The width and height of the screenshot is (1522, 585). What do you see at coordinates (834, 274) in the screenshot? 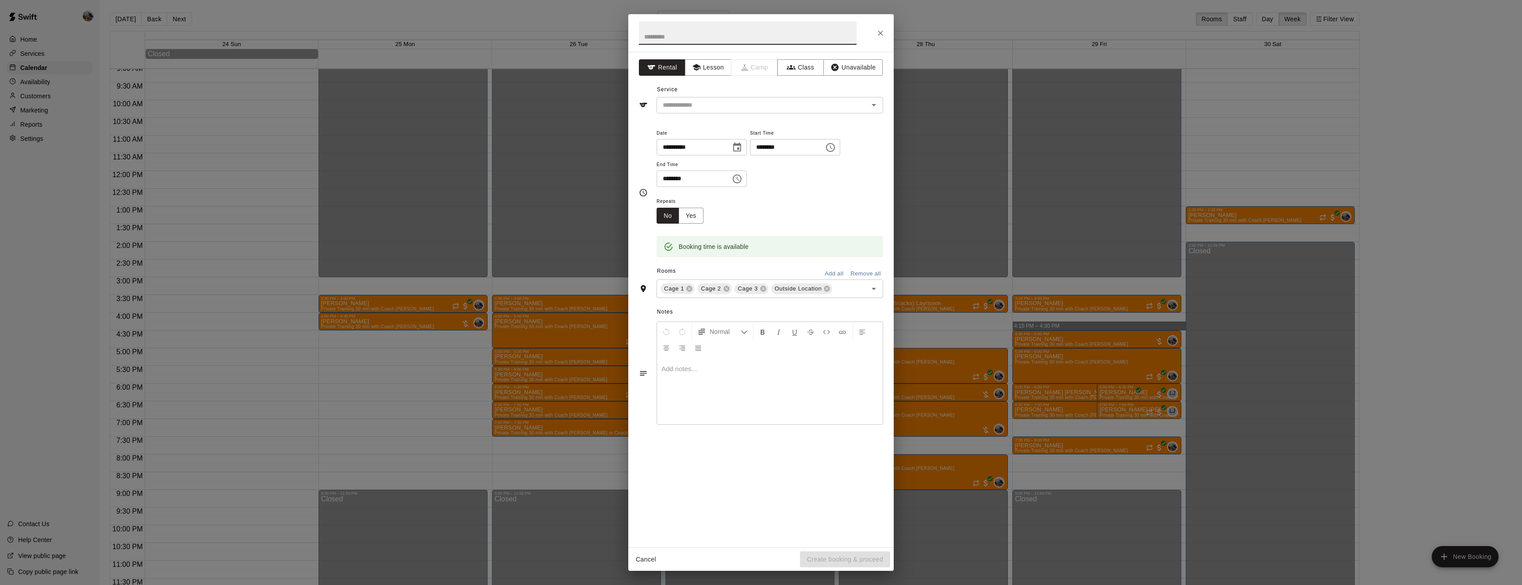
I see `button: Add all` at bounding box center [834, 274].